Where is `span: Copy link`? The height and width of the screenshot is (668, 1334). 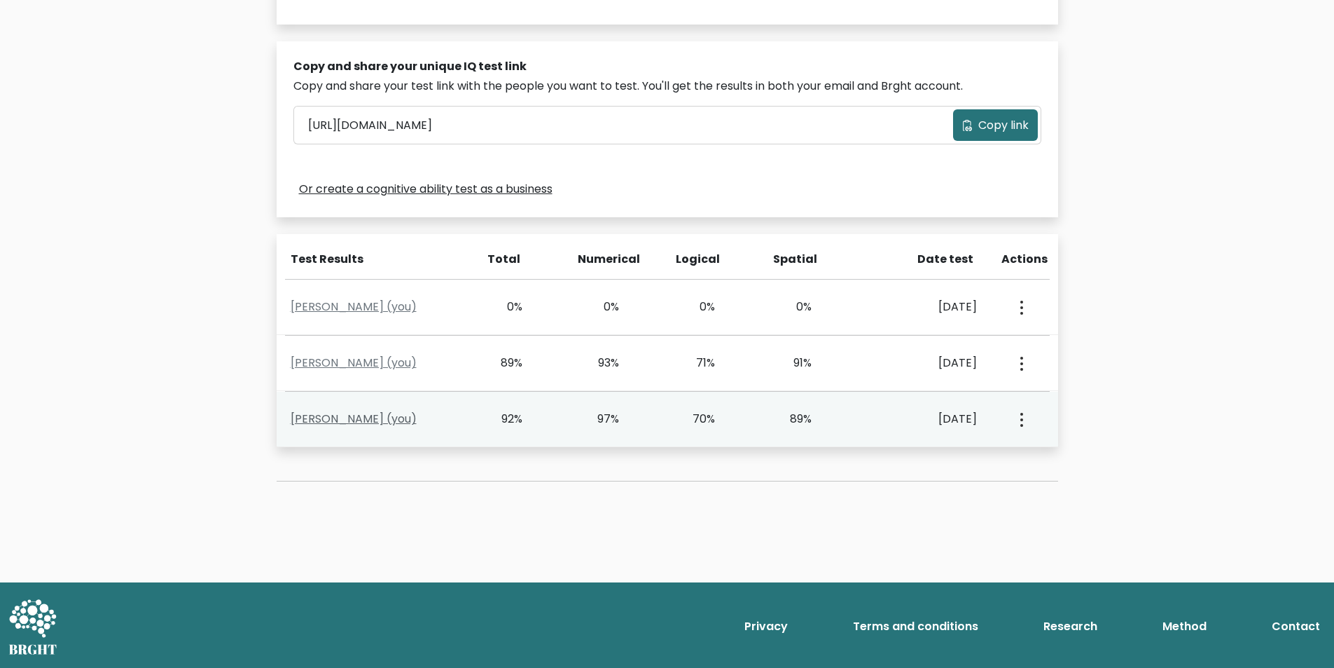
span: Copy link is located at coordinates (1004, 125).